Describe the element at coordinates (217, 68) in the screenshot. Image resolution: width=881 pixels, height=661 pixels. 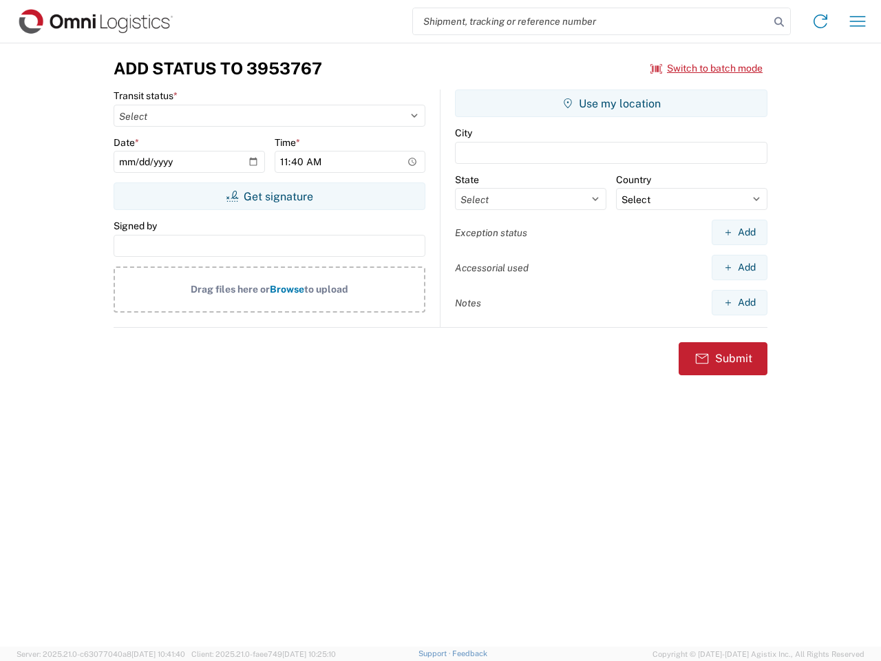
I see `h3: Add Status to 3953767` at that location.